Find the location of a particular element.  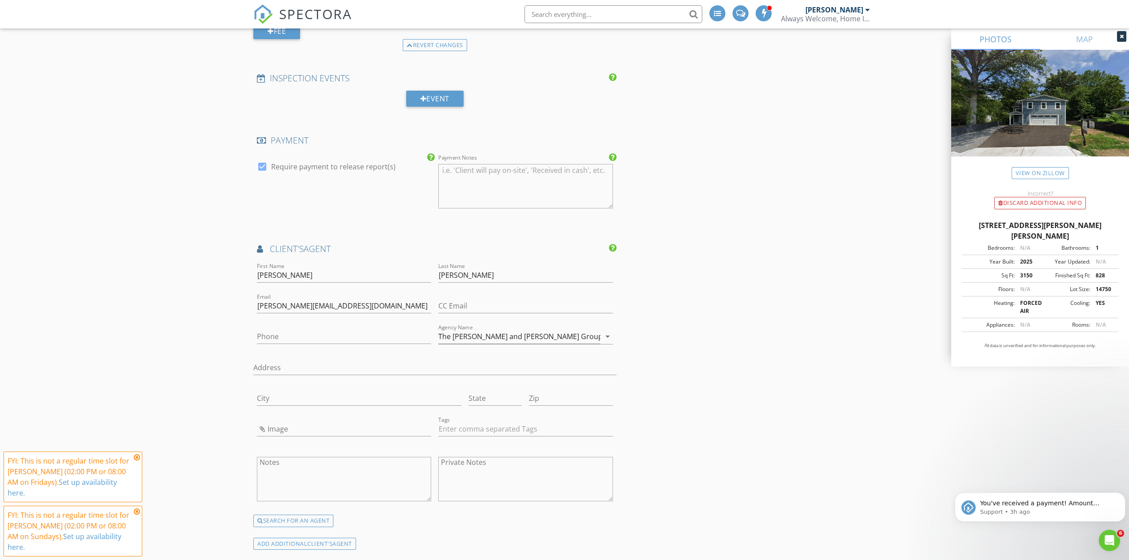

div: message notification from Support, 3h ago. You've received a payment! Amount $459.00 Fee $0.00 Ne... is located at coordinates (89, 33).